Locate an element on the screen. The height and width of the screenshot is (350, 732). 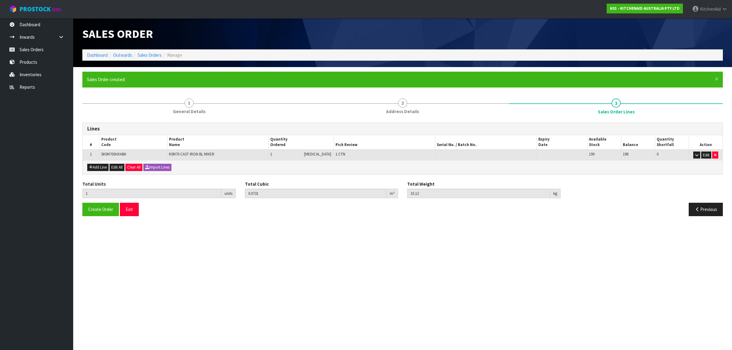
span: ProStock is located at coordinates (35, 9).